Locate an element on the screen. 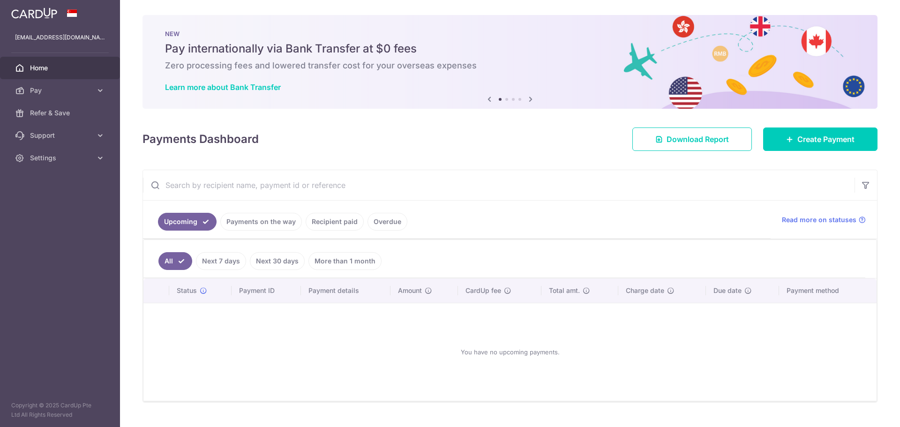 The image size is (900, 427). span: Home is located at coordinates (61, 68).